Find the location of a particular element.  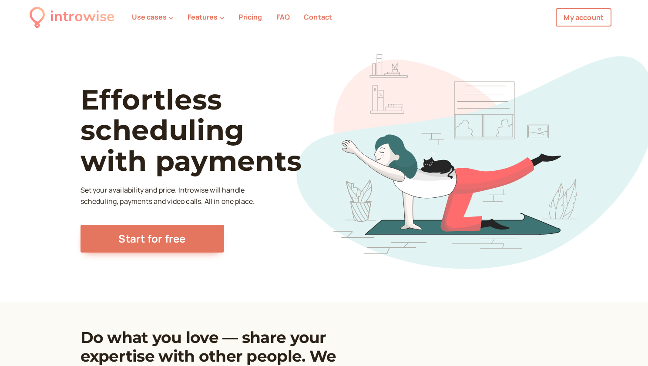

div: Chat Widget is located at coordinates (626, 345).